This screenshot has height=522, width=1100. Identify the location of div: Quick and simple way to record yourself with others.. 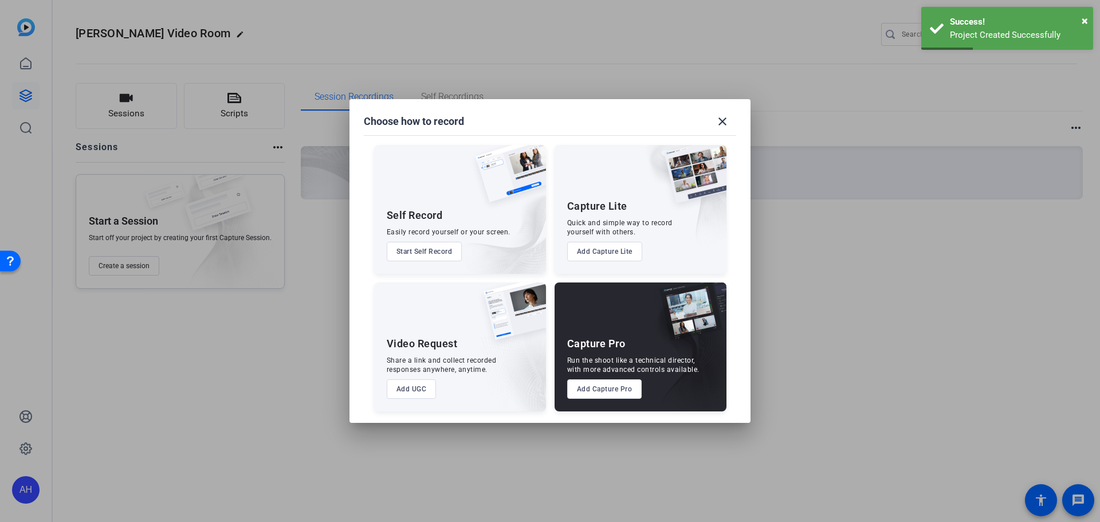
(620, 227).